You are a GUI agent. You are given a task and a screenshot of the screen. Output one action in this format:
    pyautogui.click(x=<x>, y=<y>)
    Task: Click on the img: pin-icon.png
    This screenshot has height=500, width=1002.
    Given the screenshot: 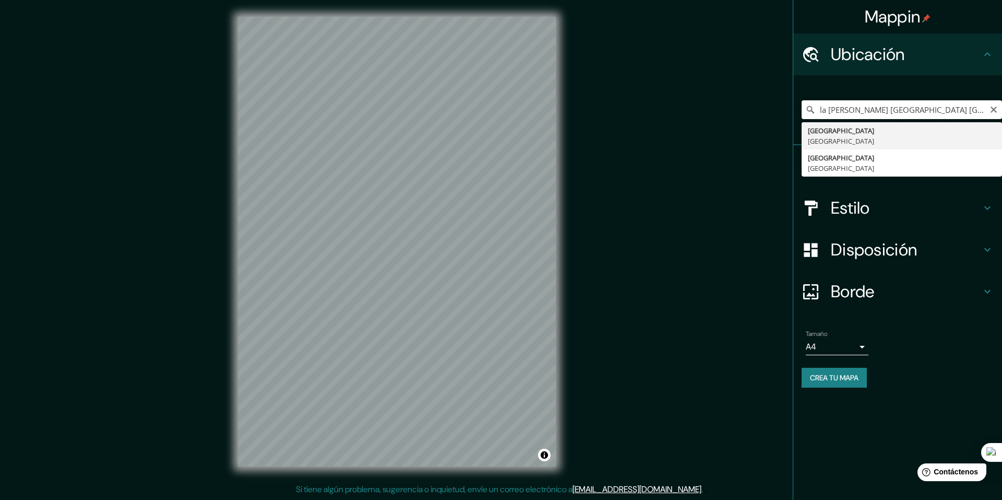 What is the action you would take?
    pyautogui.click(x=926, y=18)
    